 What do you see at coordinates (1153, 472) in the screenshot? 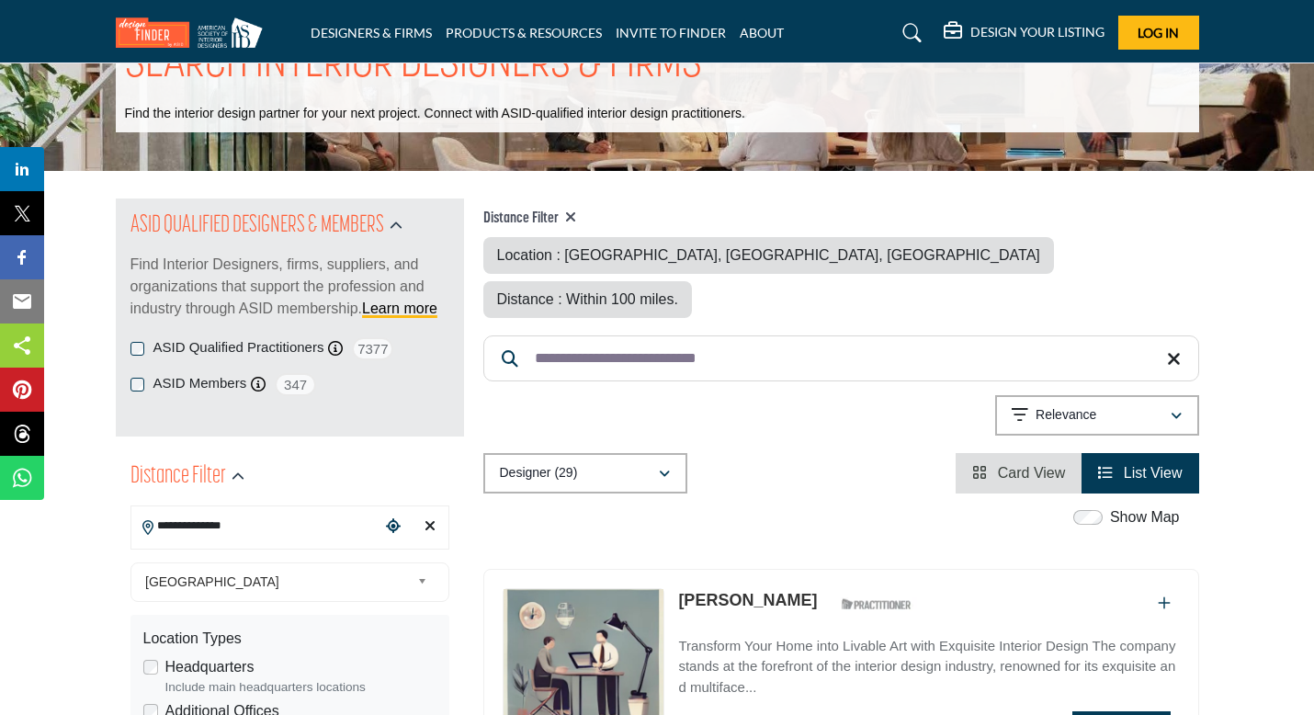
I see `span: List View` at bounding box center [1153, 472].